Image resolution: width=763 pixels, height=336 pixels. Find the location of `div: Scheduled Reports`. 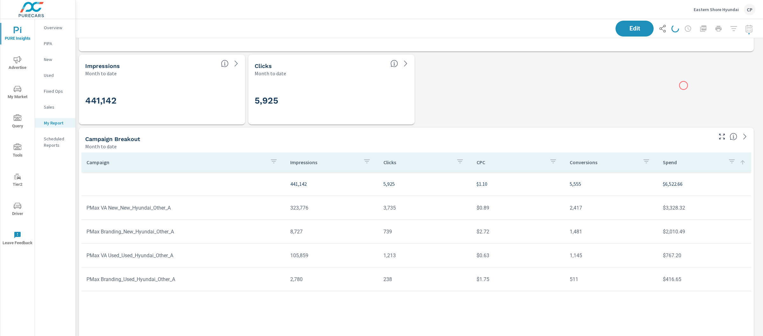

div: Scheduled Reports is located at coordinates (55, 142).